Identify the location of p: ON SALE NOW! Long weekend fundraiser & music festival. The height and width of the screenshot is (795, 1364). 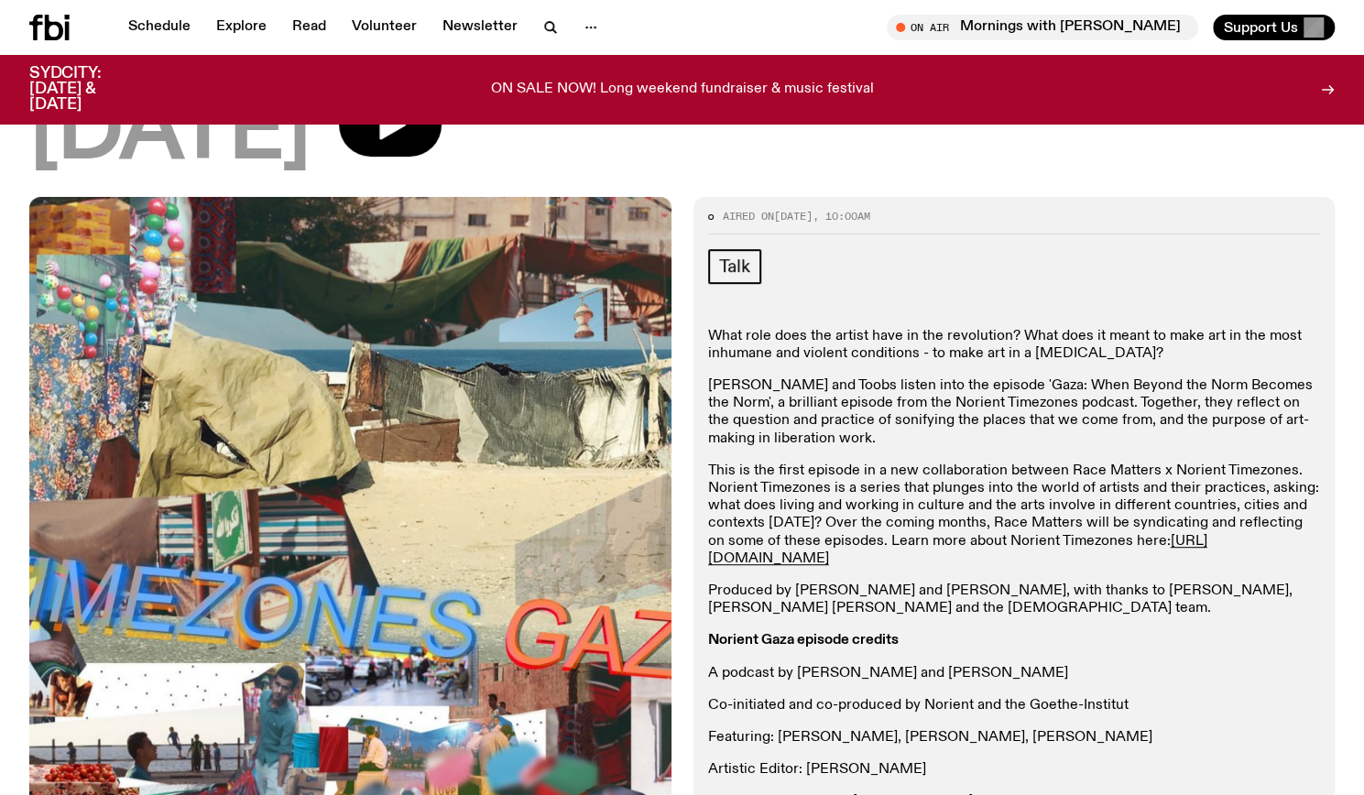
(682, 90).